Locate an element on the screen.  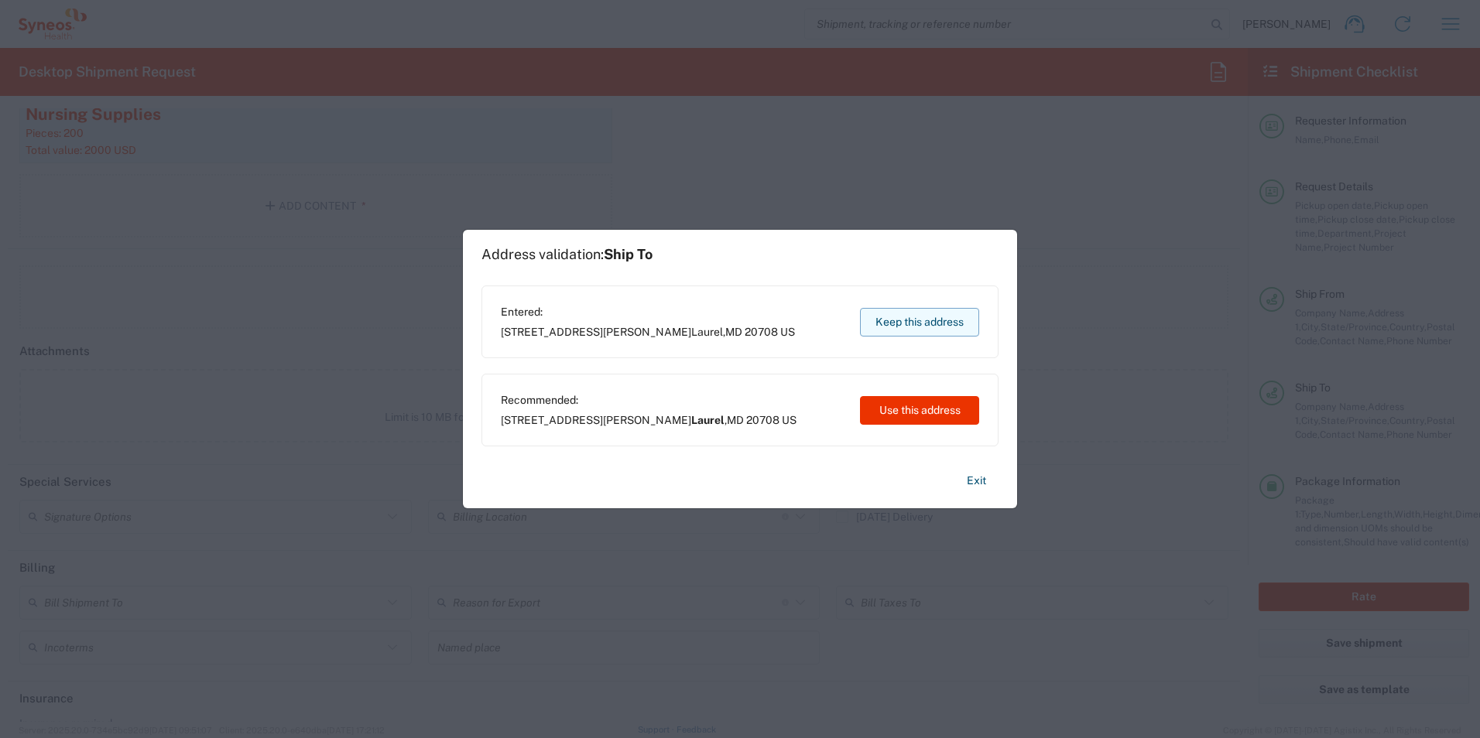
h1: Address validation: is located at coordinates (566, 255).